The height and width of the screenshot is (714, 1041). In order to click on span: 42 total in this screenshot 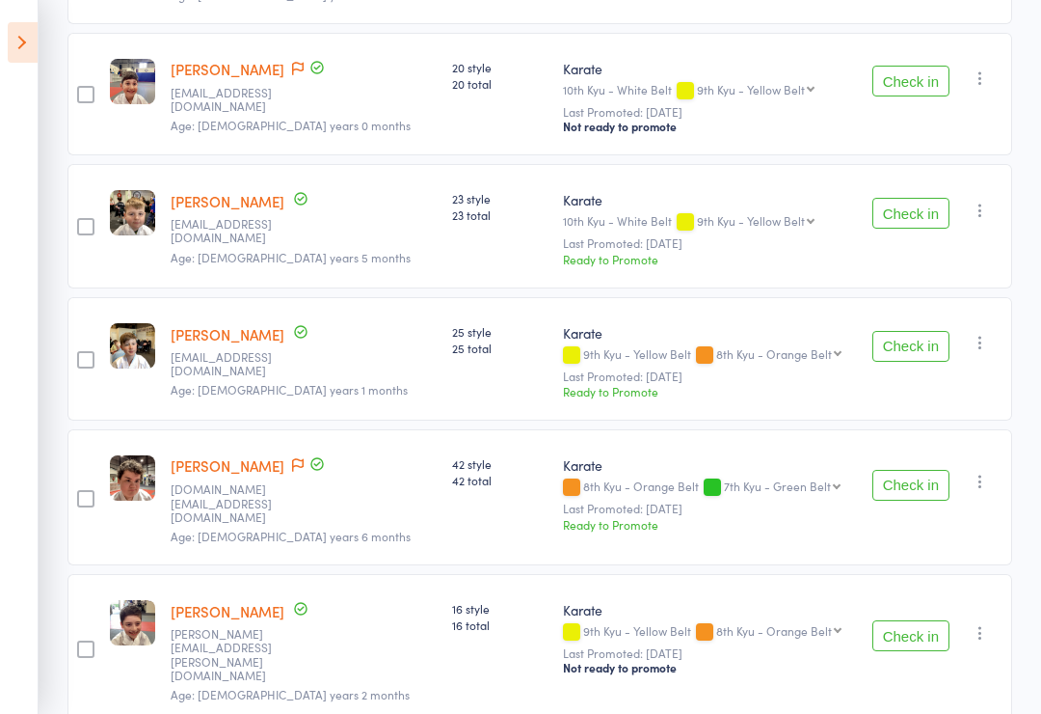, I will do `click(500, 479)`.